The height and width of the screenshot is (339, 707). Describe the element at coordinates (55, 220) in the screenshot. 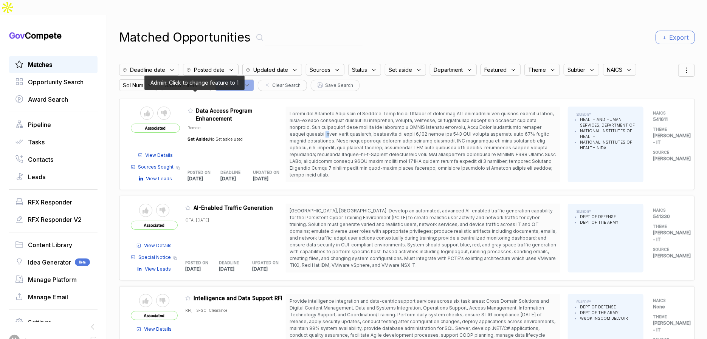

I see `span: RFX Responder V2` at that location.